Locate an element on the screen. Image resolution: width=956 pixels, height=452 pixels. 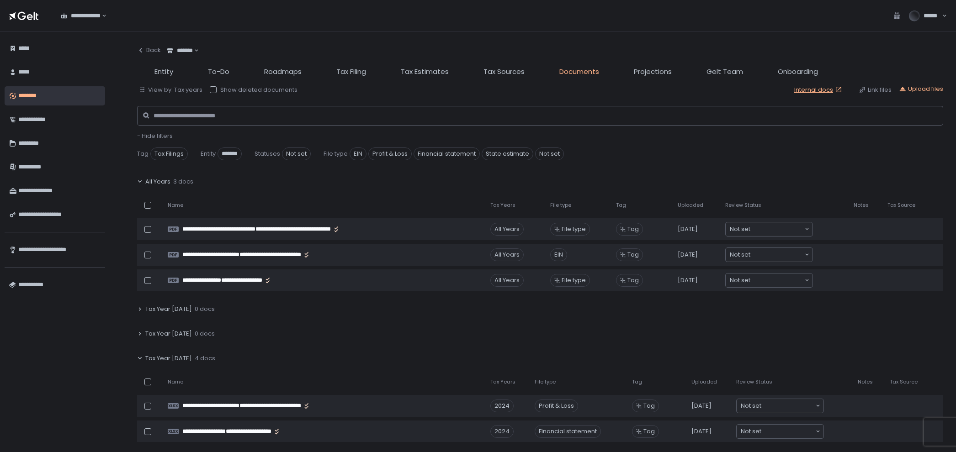
span: Projections is located at coordinates (652, 72).